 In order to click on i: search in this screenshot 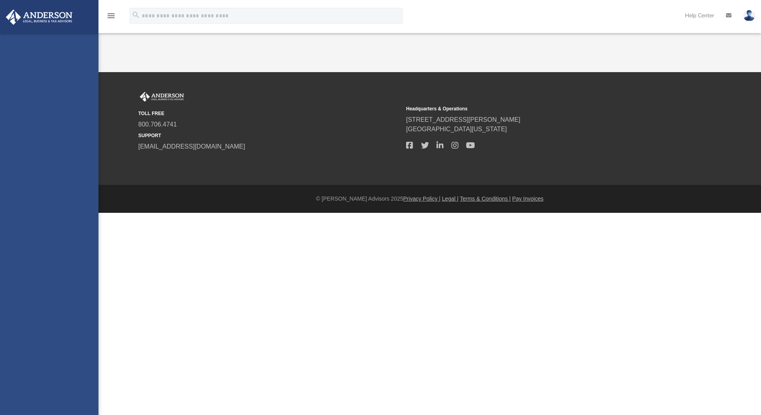, I will do `click(136, 15)`.